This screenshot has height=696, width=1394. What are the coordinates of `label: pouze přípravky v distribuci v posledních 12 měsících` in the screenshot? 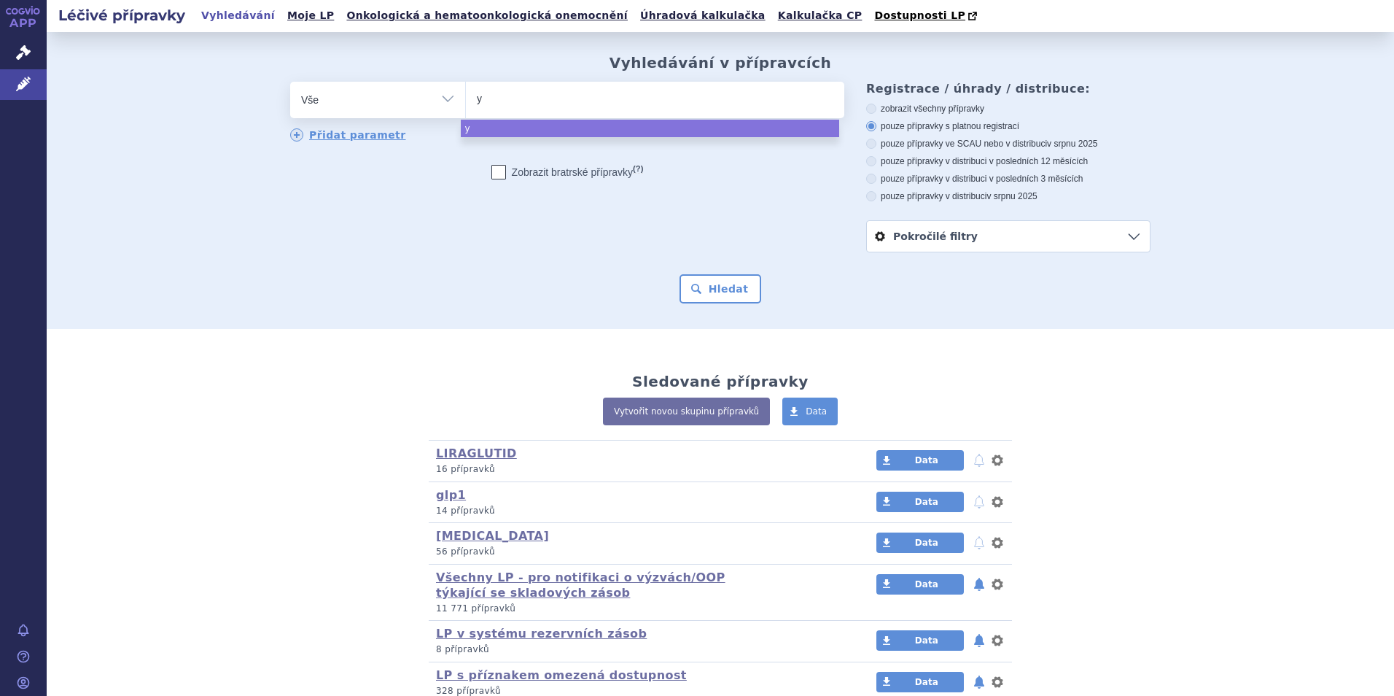 It's located at (1008, 161).